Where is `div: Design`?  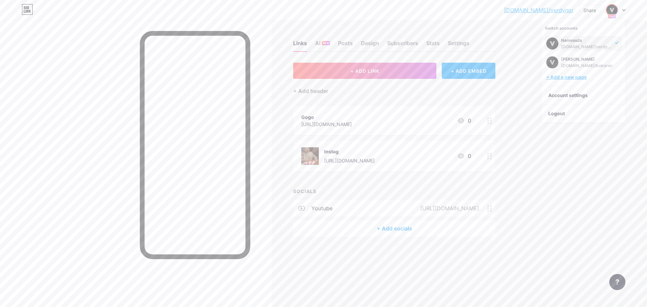 div: Design is located at coordinates (370, 45).